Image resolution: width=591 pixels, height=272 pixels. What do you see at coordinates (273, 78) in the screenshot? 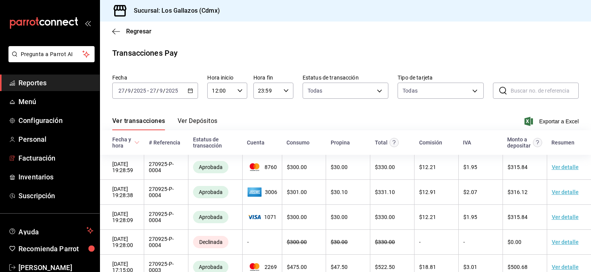
I see `label: Hora fin` at bounding box center [273, 78].